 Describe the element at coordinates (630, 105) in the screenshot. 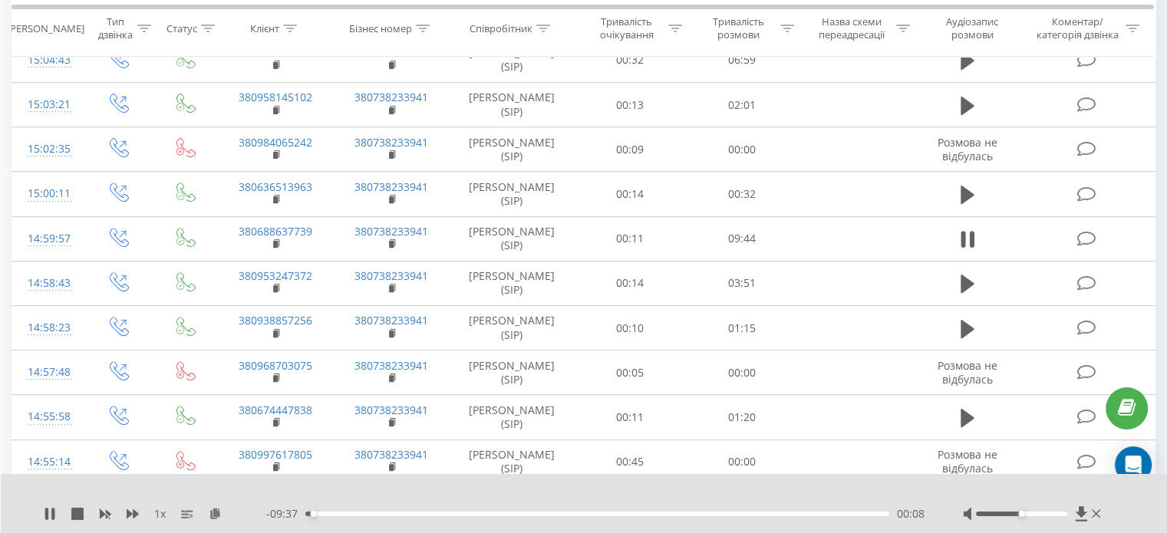

I see `td: 00:13` at that location.